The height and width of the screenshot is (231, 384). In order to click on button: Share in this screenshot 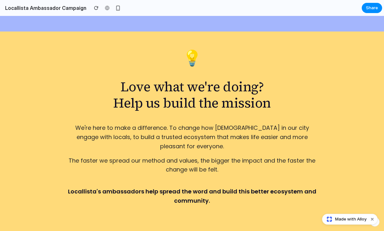, I will do `click(372, 8)`.